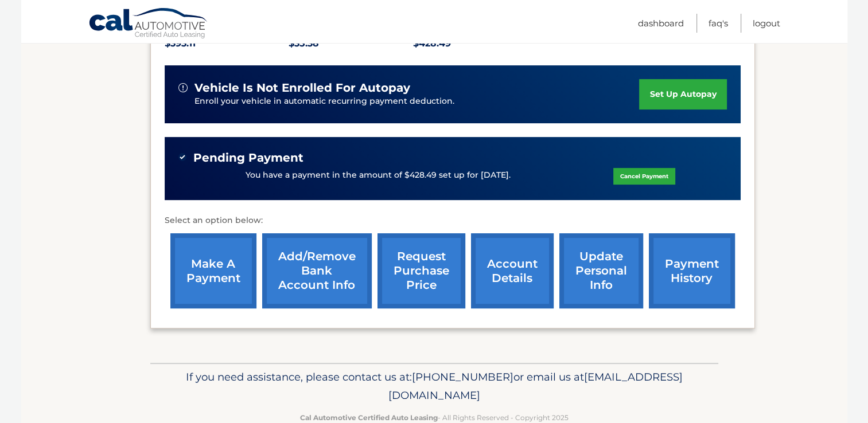  Describe the element at coordinates (182, 157) in the screenshot. I see `img: check-green.svg` at that location.